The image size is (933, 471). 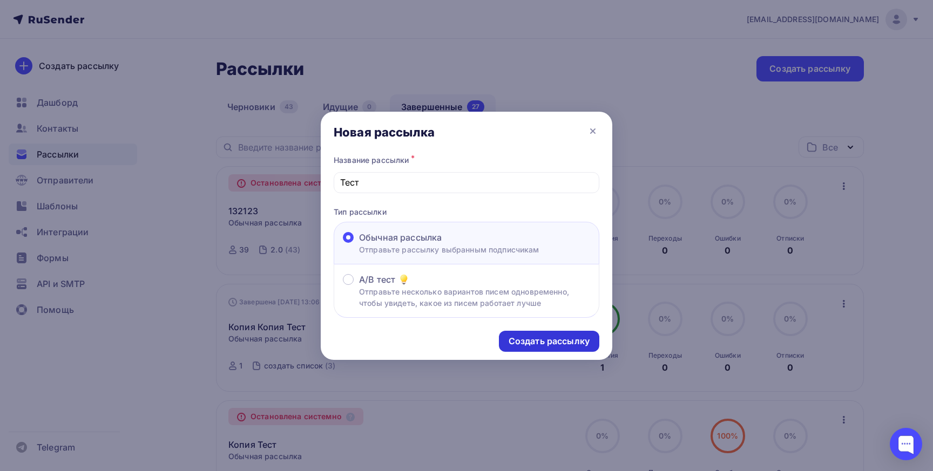 What do you see at coordinates (384, 132) in the screenshot?
I see `div: Новая рассылка` at bounding box center [384, 132].